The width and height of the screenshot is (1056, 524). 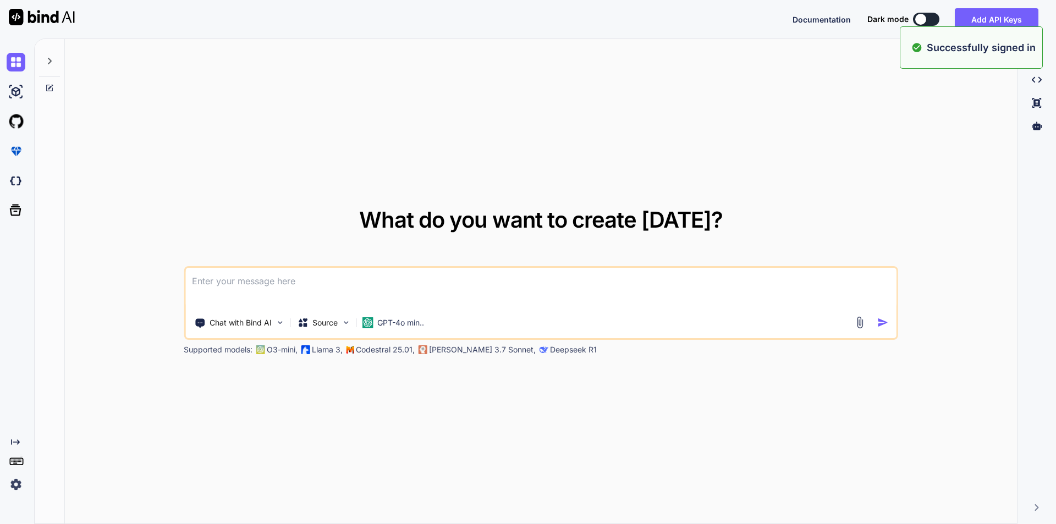 I want to click on img: darkCloudIdeIcon, so click(x=16, y=181).